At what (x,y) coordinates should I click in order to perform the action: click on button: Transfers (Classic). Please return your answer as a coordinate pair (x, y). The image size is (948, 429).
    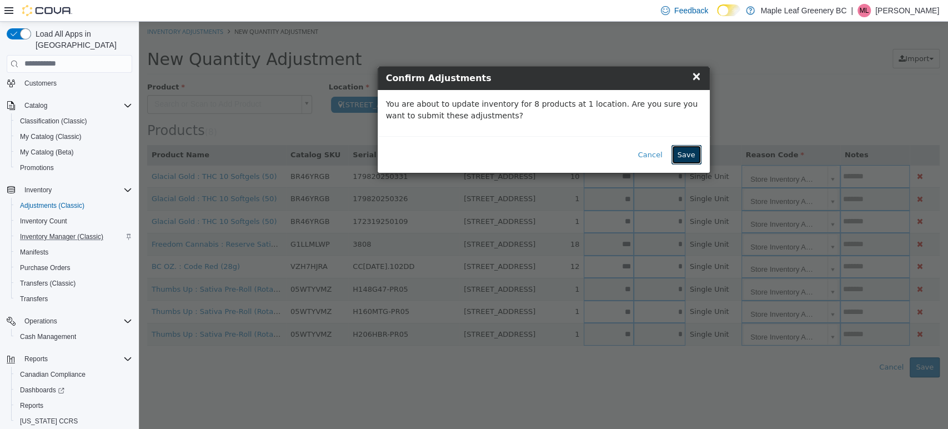
    Looking at the image, I should click on (74, 283).